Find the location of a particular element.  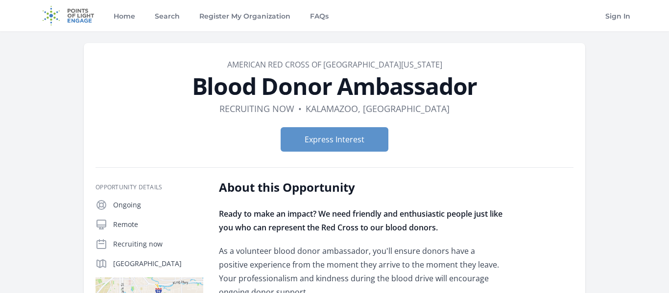

button: Express Interest is located at coordinates (334, 140).